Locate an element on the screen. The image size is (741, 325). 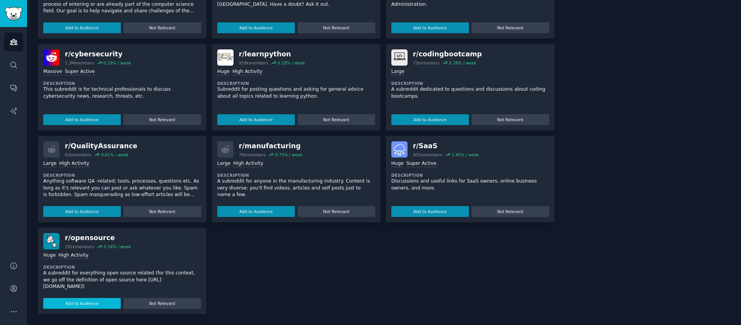
div: 401k members is located at coordinates (428, 155).